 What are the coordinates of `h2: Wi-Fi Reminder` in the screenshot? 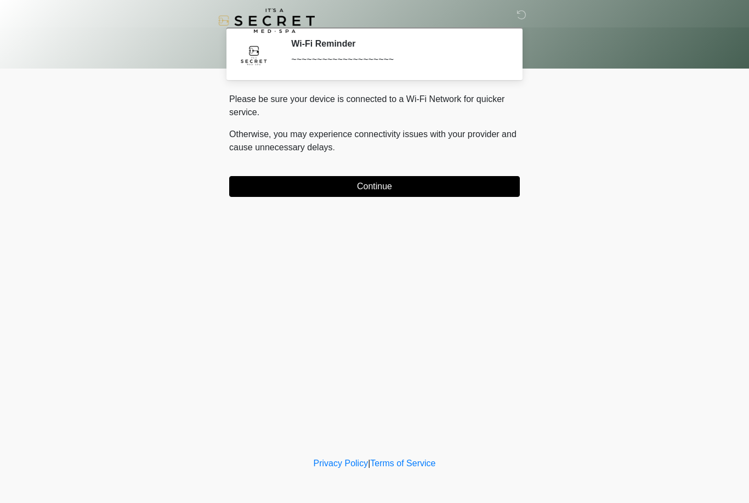 It's located at (397, 43).